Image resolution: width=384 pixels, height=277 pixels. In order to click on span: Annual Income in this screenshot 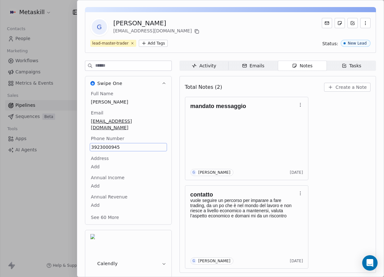, I will do `click(108, 178)`.